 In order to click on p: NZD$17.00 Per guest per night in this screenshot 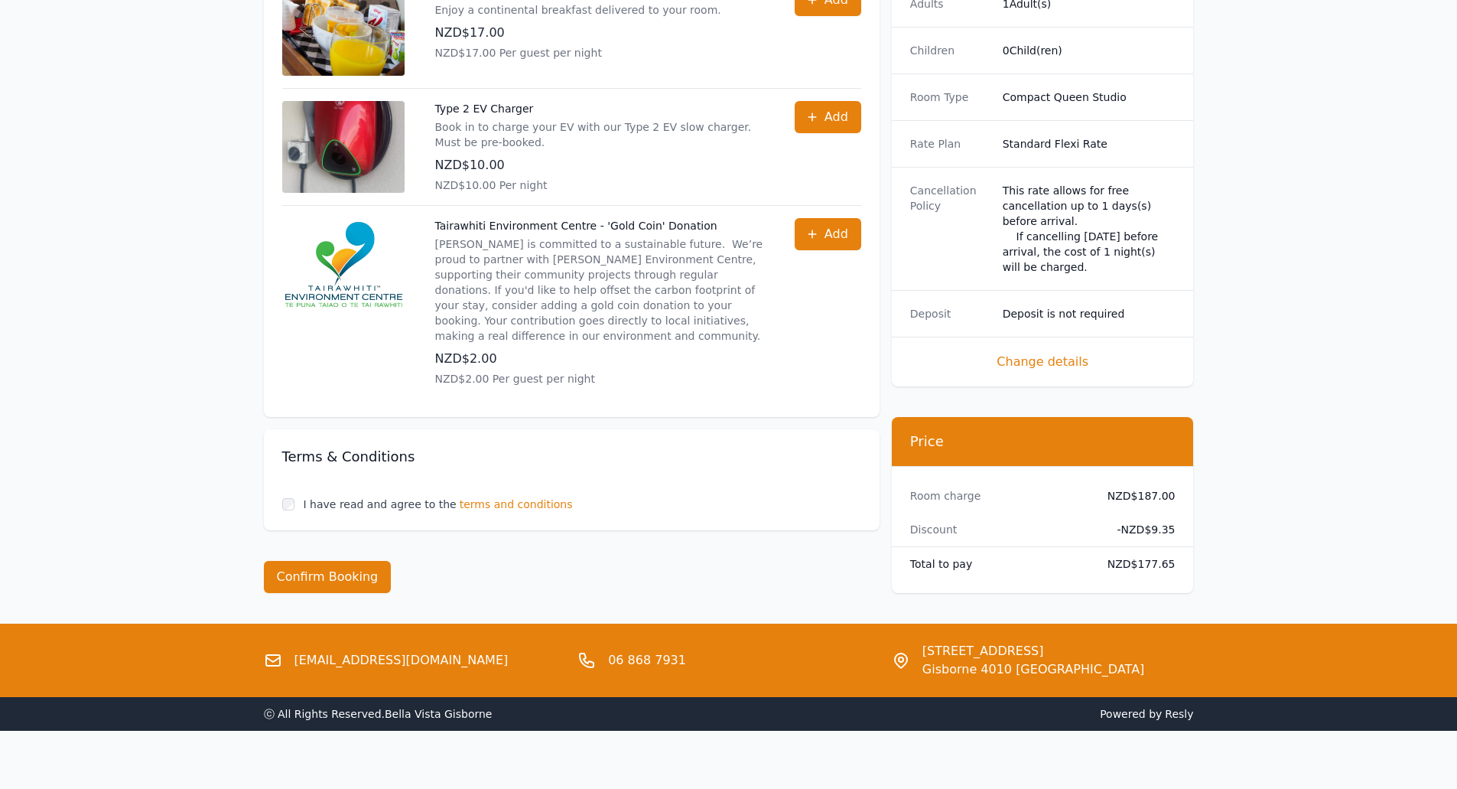, I will do `click(578, 53)`.